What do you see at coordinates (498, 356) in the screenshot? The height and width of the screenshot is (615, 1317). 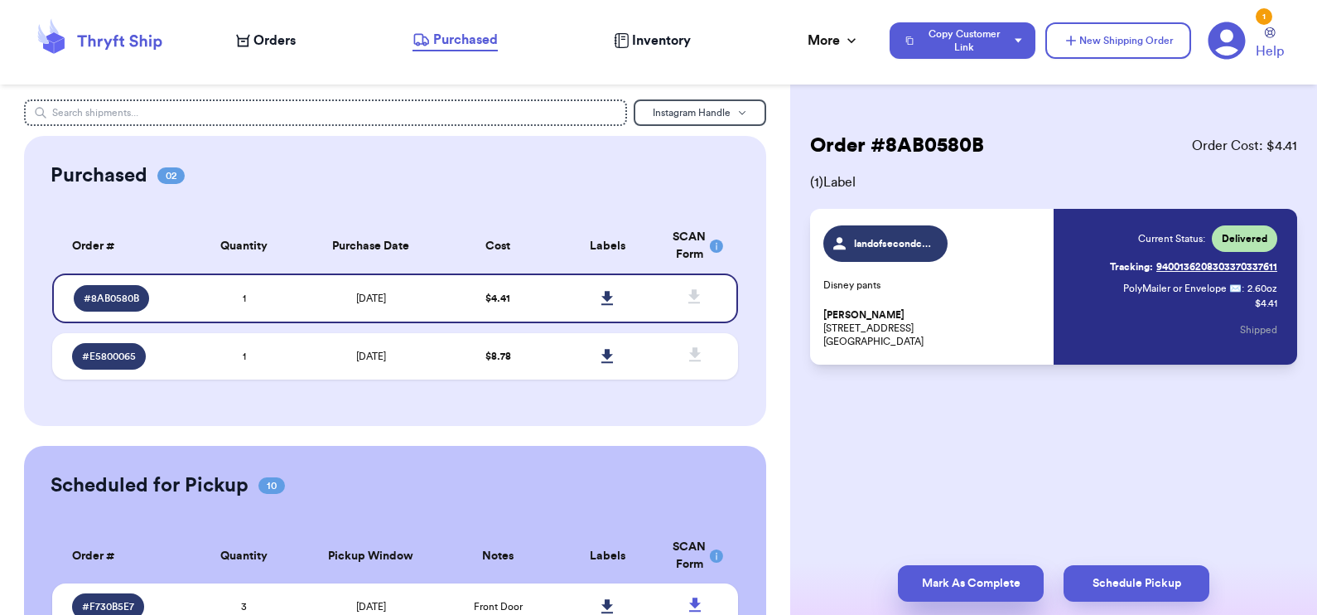 I see `span: $ 8.78` at bounding box center [498, 356].